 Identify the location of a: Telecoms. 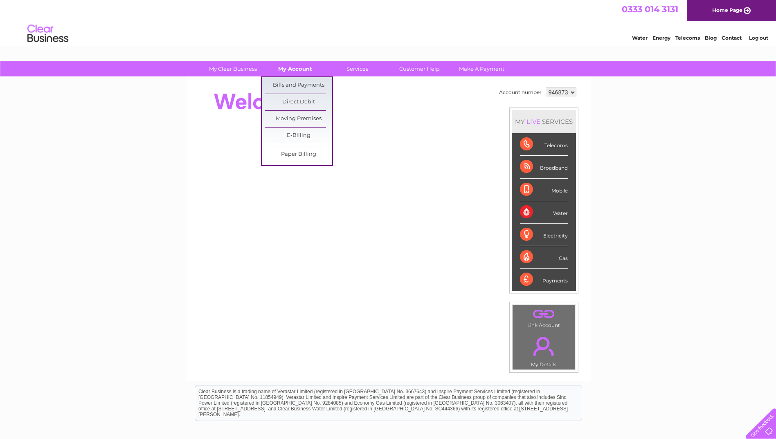
(687, 38).